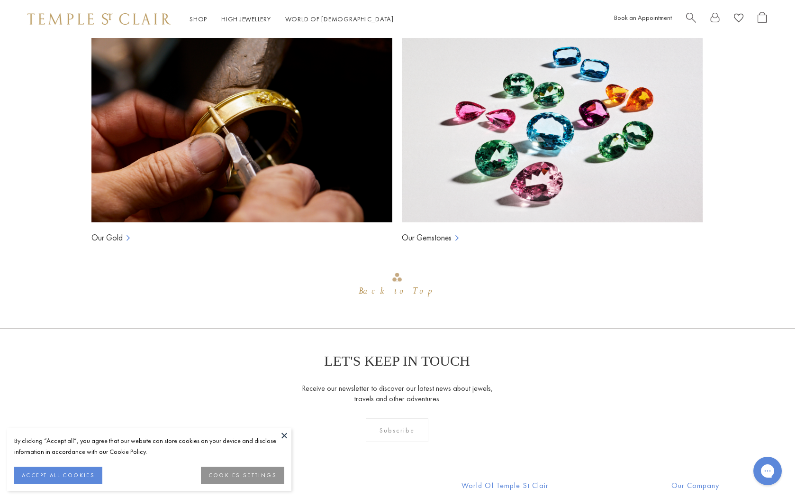 The height and width of the screenshot is (498, 796). What do you see at coordinates (243, 475) in the screenshot?
I see `button: COOKIES SETTINGS` at bounding box center [243, 475].